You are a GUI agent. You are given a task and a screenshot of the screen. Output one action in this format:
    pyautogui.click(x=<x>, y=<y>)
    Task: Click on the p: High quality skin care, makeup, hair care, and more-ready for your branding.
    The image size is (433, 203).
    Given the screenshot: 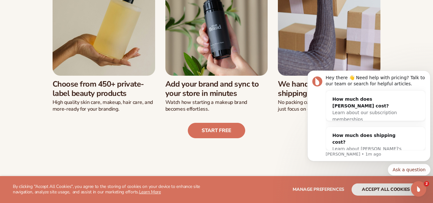 What is the action you would take?
    pyautogui.click(x=104, y=106)
    